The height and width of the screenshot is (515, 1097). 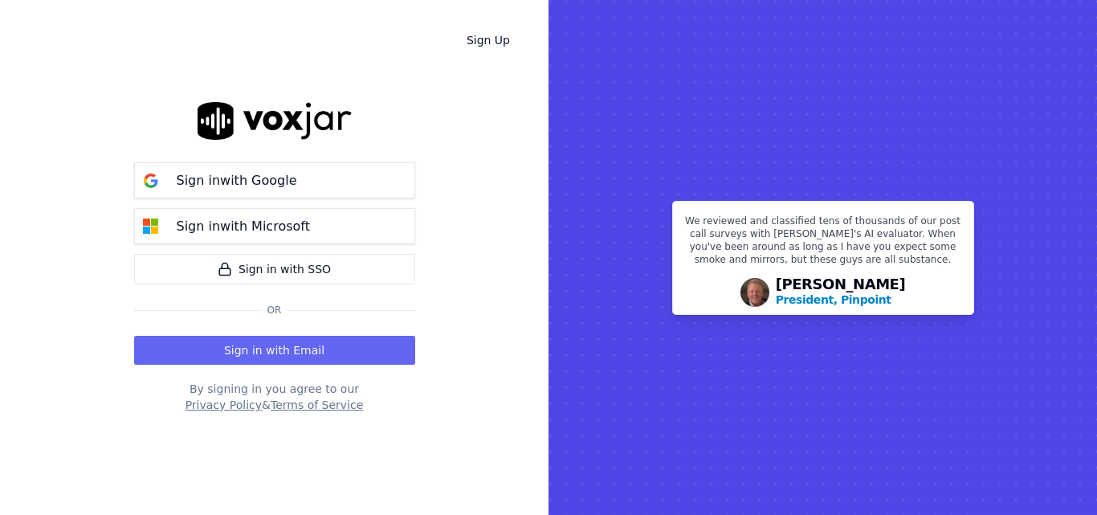 I want to click on p: Sign in with Google, so click(x=237, y=181).